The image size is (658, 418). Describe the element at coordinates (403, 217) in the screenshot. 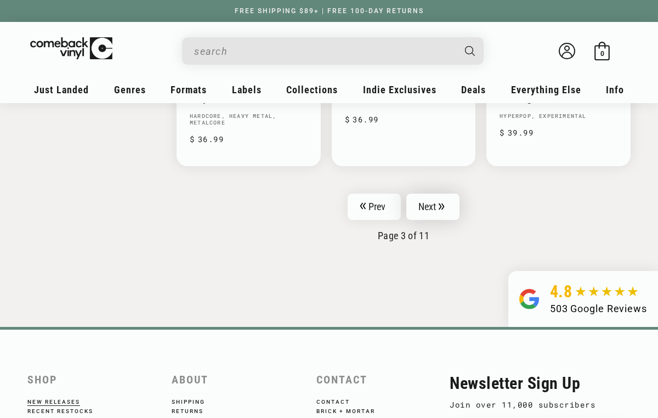

I see `nav: Pagination` at that location.